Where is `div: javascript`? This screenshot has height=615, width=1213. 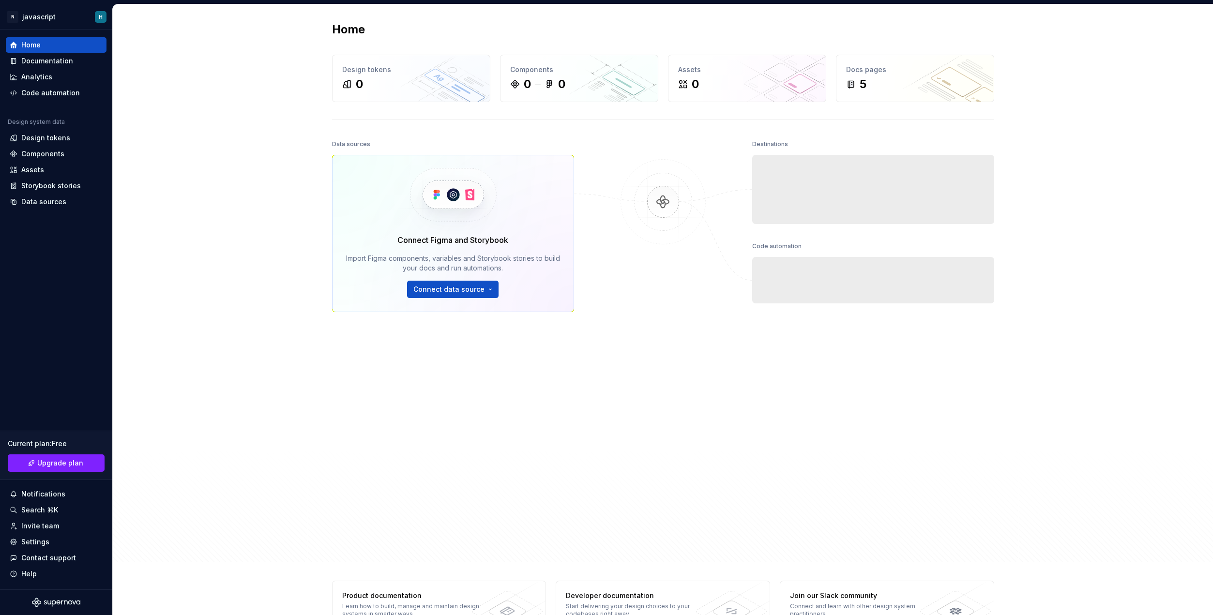 div: javascript is located at coordinates (39, 17).